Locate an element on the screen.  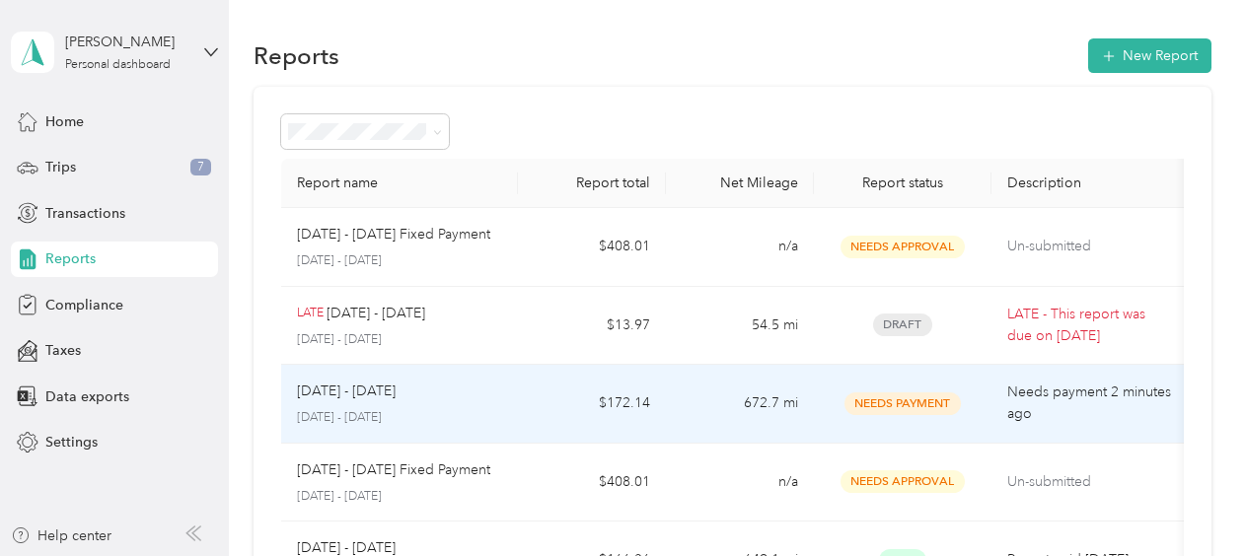
th: Report name is located at coordinates (399, 183).